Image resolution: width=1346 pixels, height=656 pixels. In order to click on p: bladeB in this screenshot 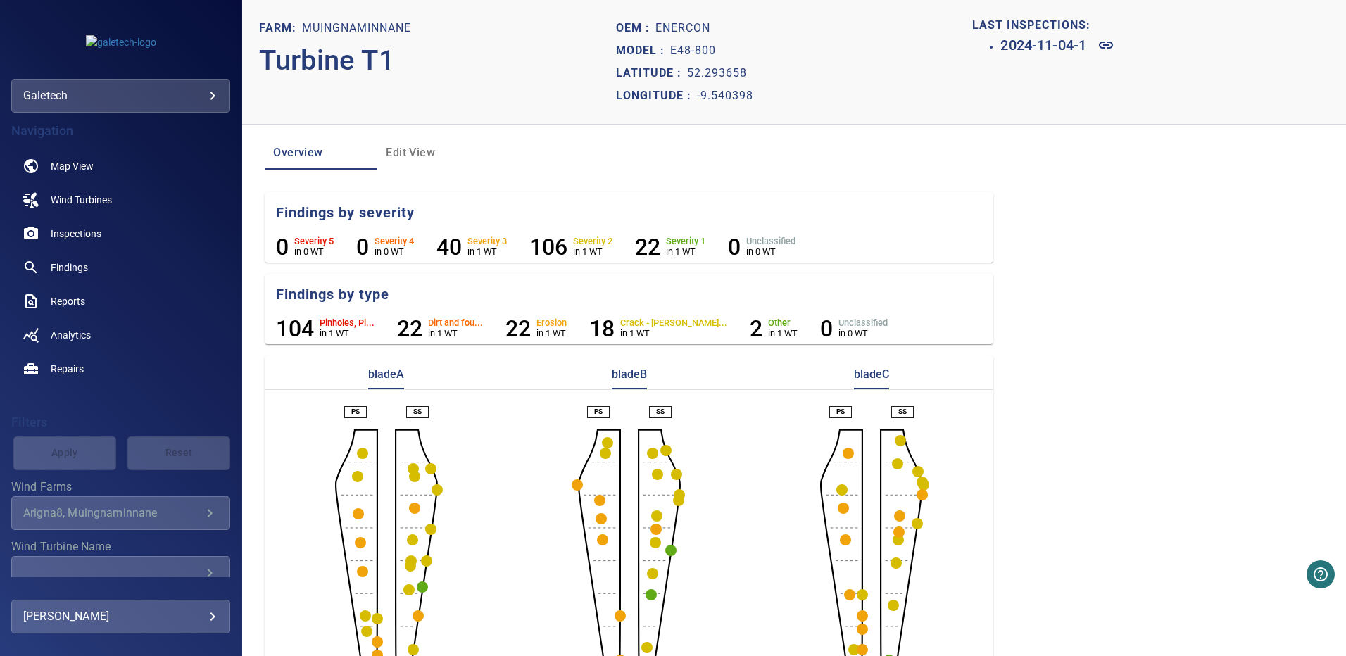, I will do `click(629, 378)`.